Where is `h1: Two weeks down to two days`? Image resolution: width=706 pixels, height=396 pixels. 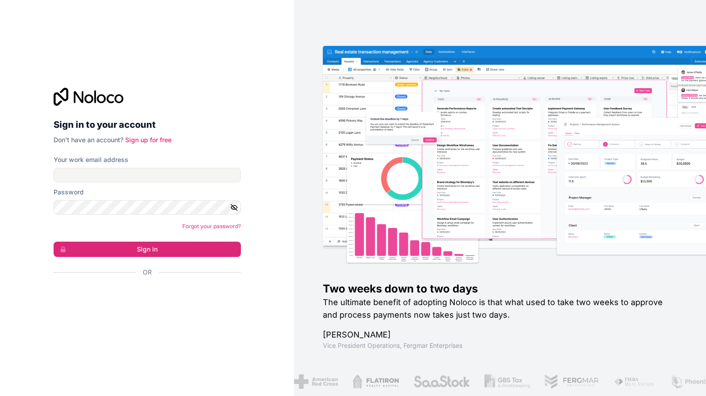 h1: Two weeks down to two days is located at coordinates (500, 289).